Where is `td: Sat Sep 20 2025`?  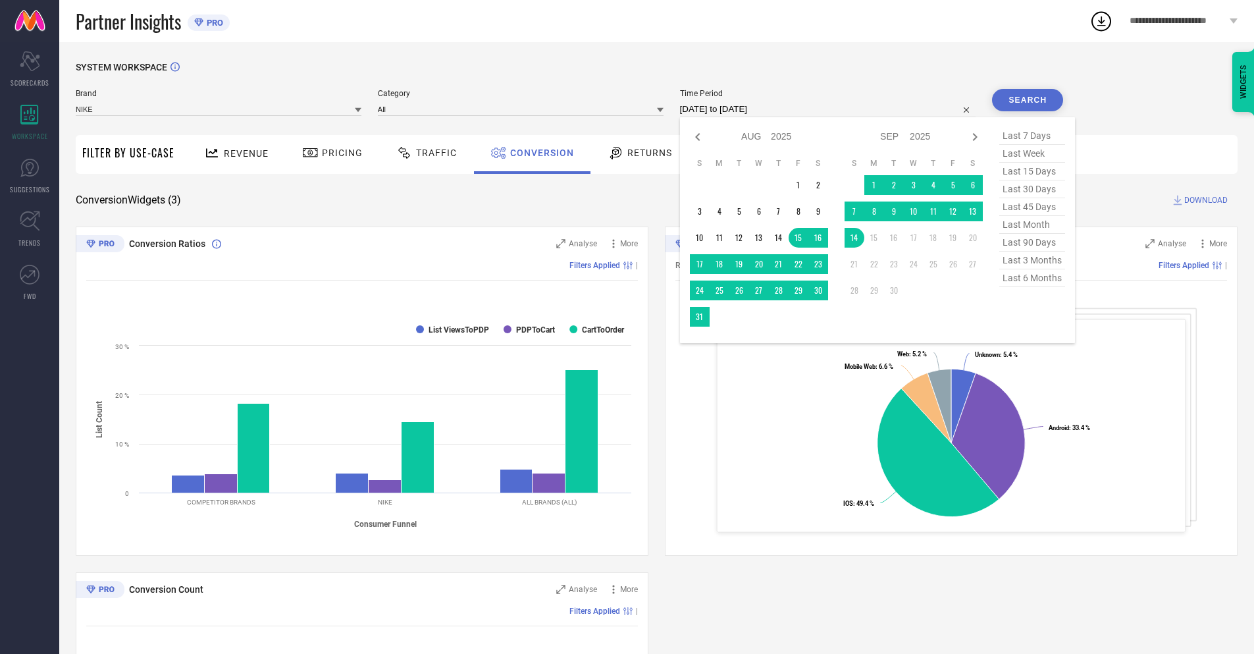
td: Sat Sep 20 2025 is located at coordinates (973, 238).